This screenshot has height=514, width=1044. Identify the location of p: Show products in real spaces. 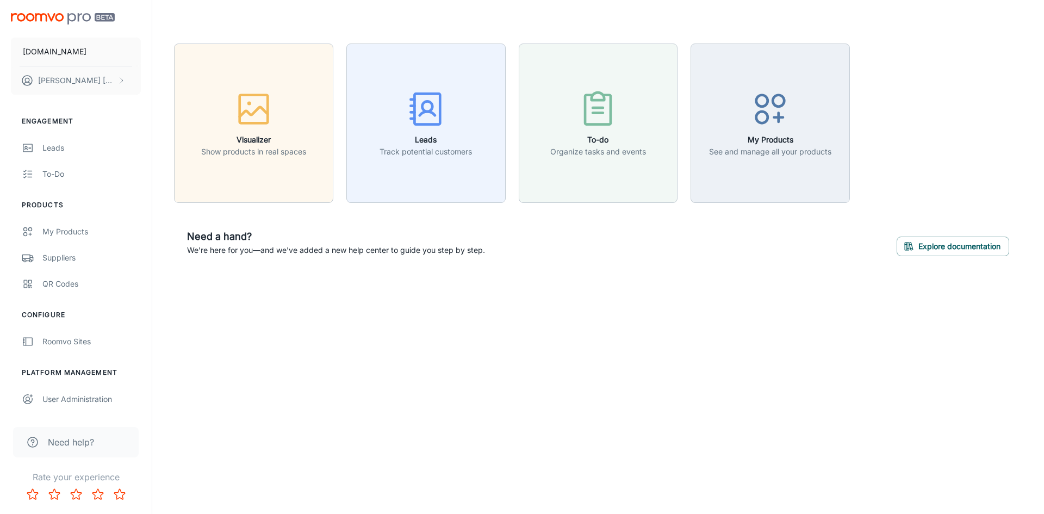
(253, 152).